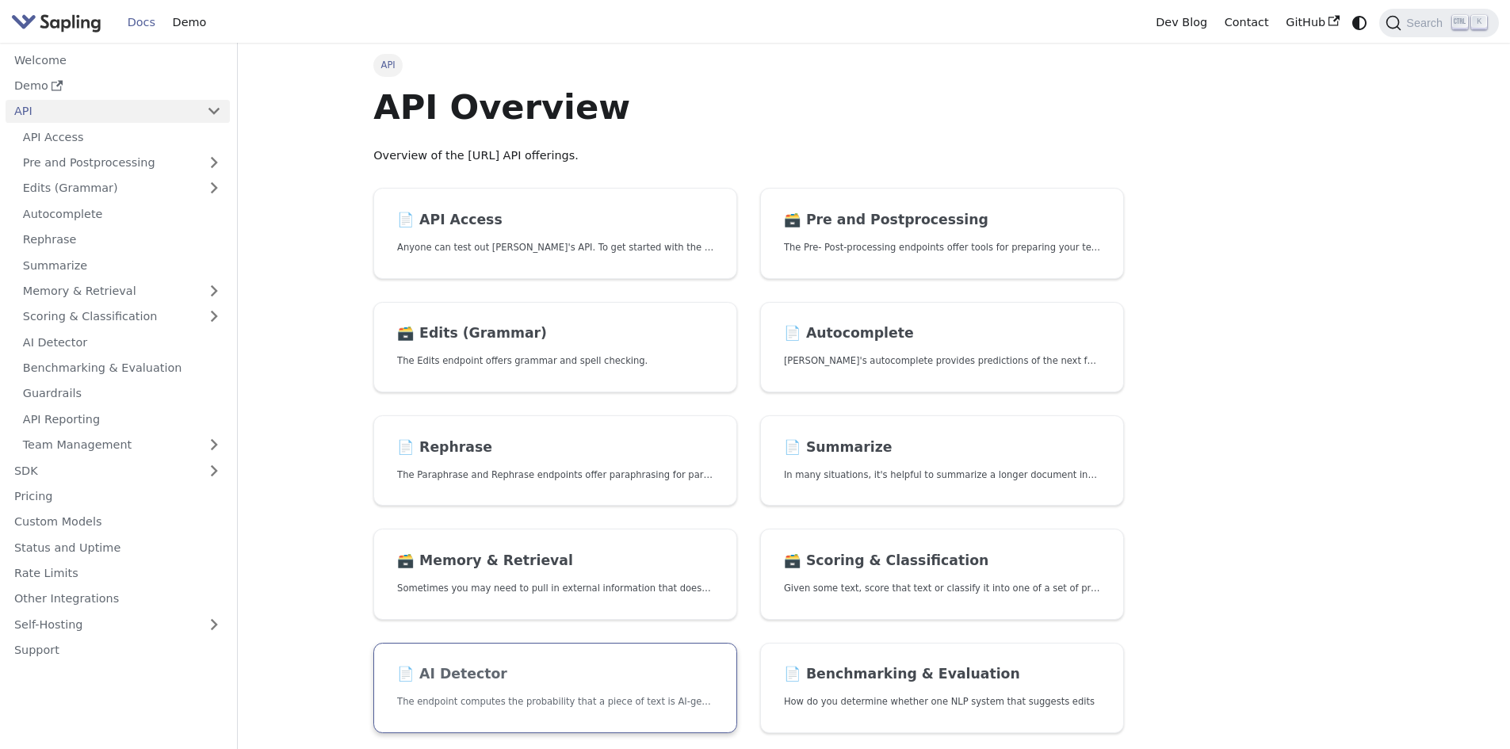 This screenshot has width=1510, height=749. I want to click on button: Switch between dark and light mode (currently system mode), so click(1360, 22).